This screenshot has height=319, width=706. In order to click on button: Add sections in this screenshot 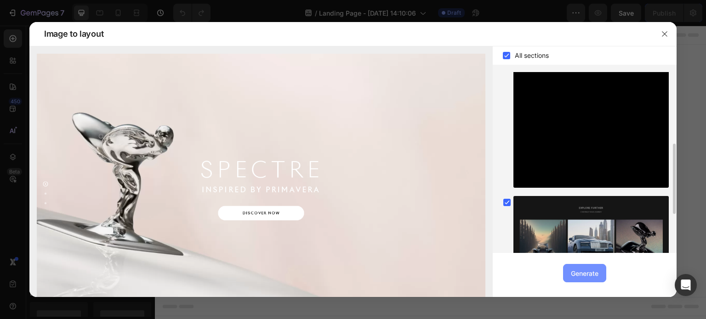, I will do `click(240, 177)`.